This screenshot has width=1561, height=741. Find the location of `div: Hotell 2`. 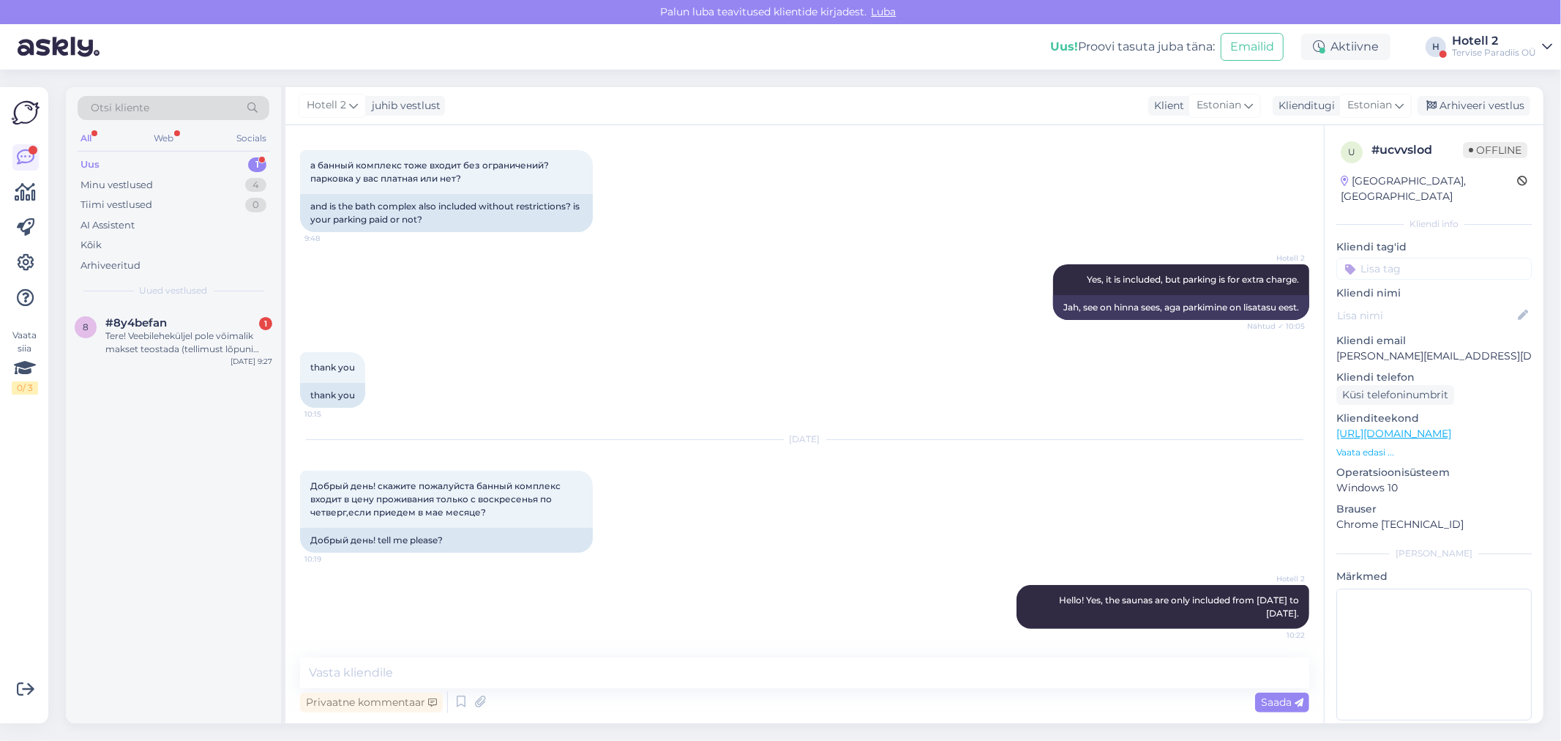

div: Hotell 2 is located at coordinates (1493, 41).